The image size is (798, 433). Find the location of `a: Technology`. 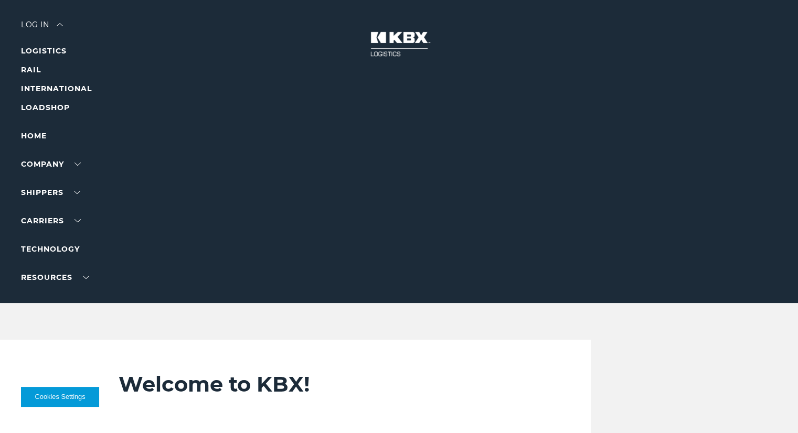

a: Technology is located at coordinates (50, 249).